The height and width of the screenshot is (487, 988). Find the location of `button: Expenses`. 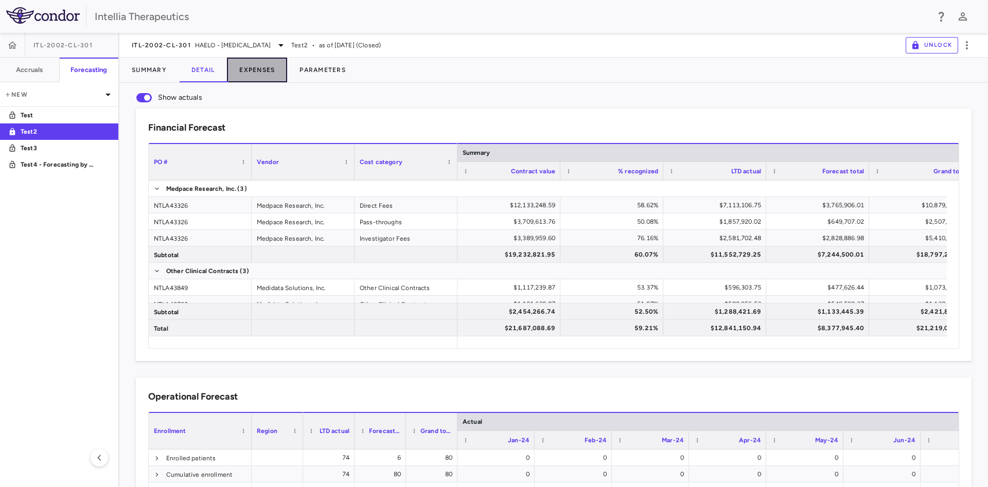

button: Expenses is located at coordinates (257, 70).